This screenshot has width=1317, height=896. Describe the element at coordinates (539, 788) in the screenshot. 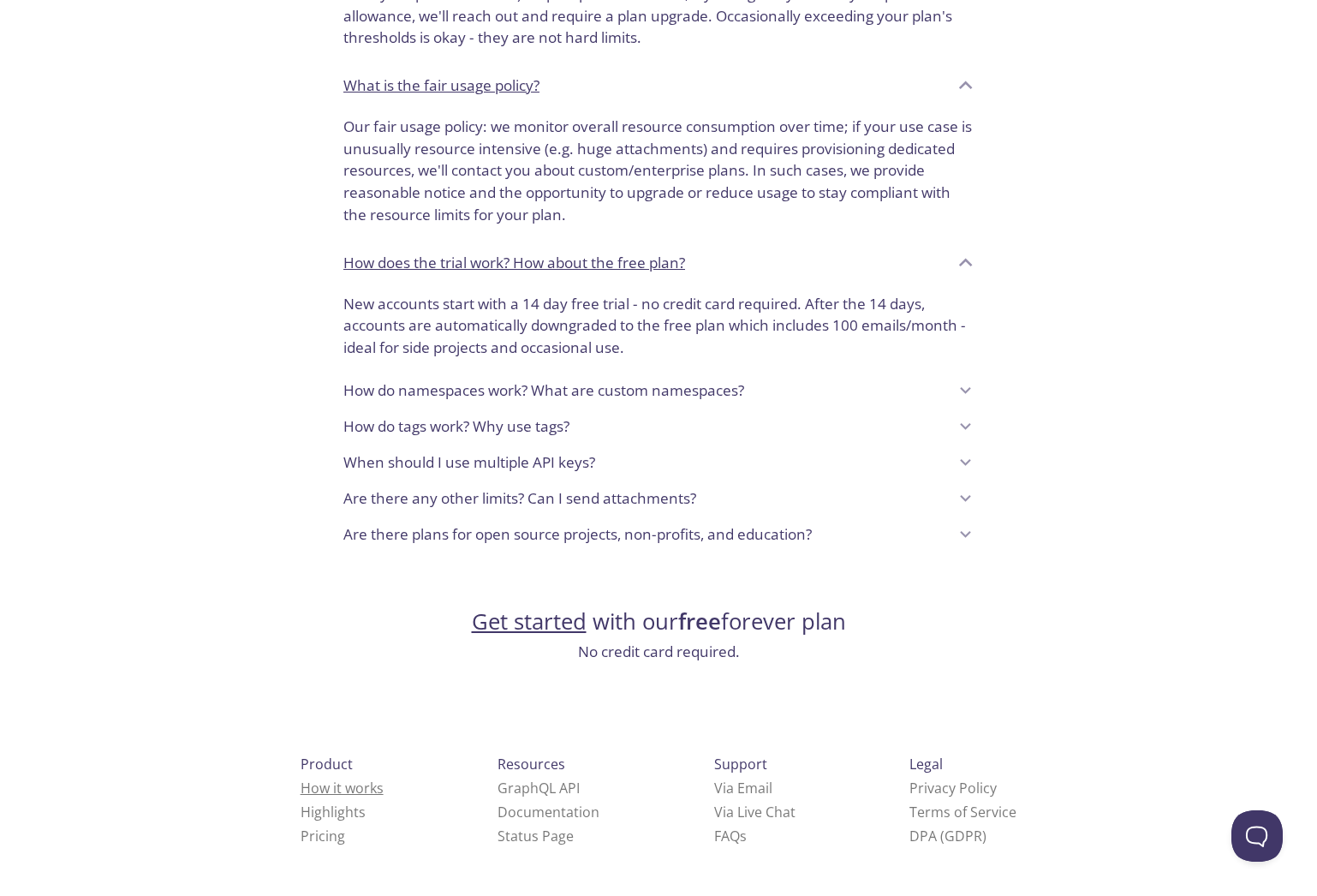

I see `a: GraphQL API` at that location.